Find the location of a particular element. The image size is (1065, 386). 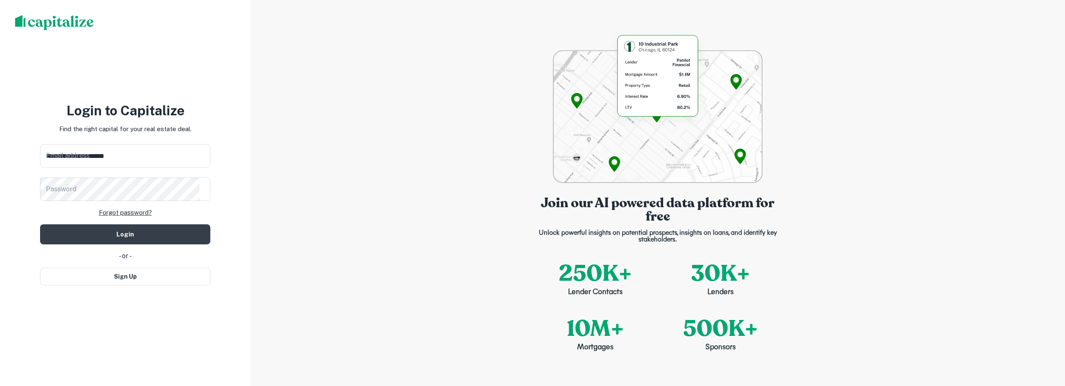

p: Find the right capital for your real estate deal. is located at coordinates (125, 129).